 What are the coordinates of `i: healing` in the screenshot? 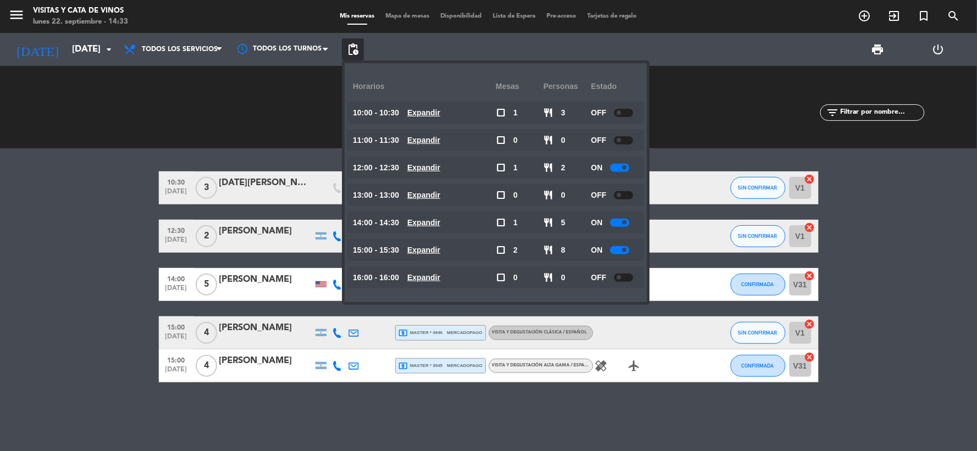 It's located at (601, 366).